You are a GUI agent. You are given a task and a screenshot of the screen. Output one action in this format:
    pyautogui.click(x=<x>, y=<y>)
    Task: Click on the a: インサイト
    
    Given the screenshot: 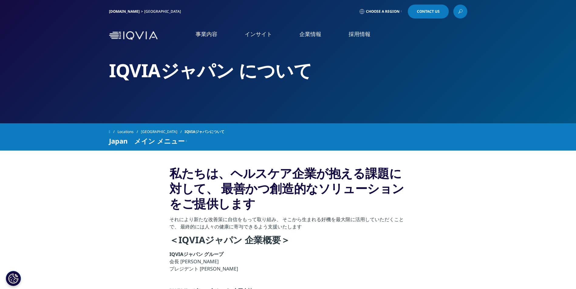 What is the action you would take?
    pyautogui.click(x=258, y=34)
    